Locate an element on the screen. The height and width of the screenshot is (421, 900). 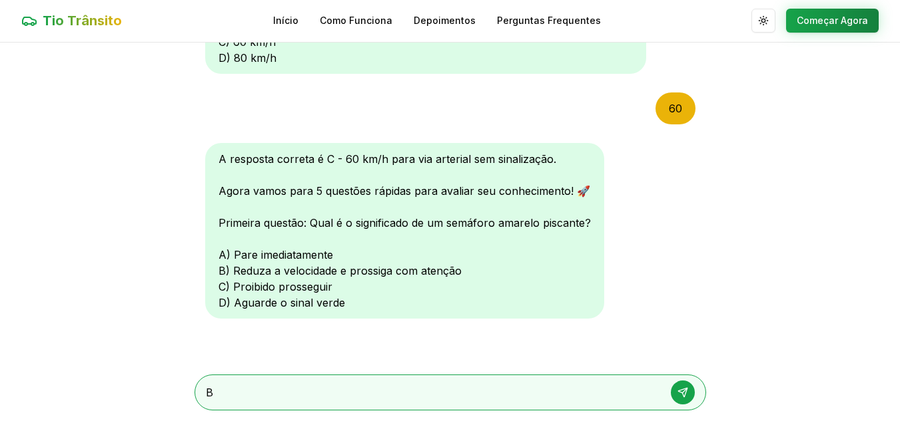
div: A resposta correta é C - 60 km/h para via arterial sem sinalização. Agora vamos para 5 questões r... is located at coordinates (404, 231).